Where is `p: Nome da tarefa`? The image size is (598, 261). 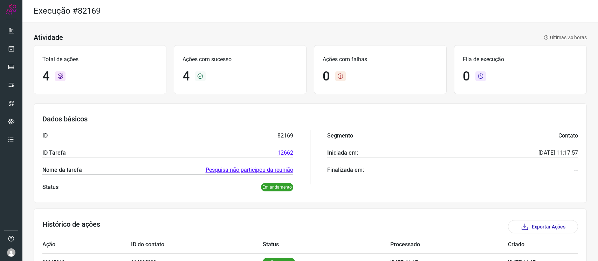
p: Nome da tarefa is located at coordinates (62, 170).